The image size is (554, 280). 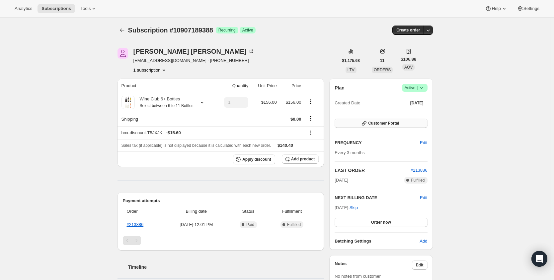 I want to click on button: $1,175.68, so click(x=351, y=61).